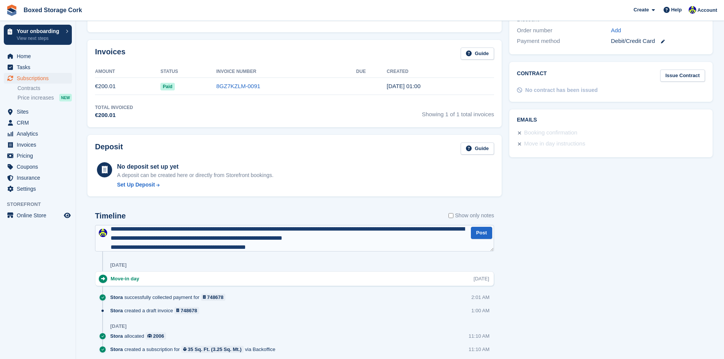  What do you see at coordinates (451, 216) in the screenshot?
I see `input: Show only notes` at bounding box center [451, 216].